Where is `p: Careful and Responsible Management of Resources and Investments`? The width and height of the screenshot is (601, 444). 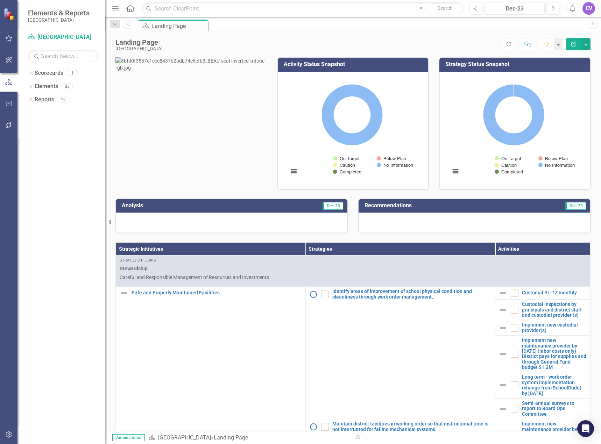 p: Careful and Responsible Management of Resources and Investments is located at coordinates (353, 277).